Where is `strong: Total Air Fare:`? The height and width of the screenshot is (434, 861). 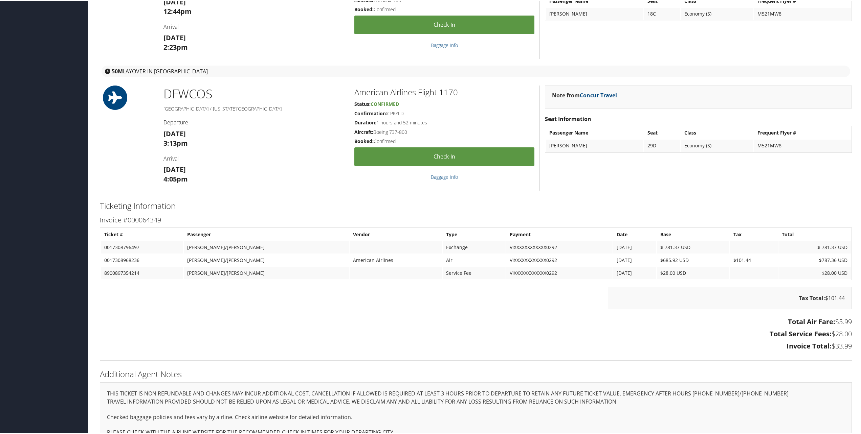
strong: Total Air Fare: is located at coordinates (811, 321).